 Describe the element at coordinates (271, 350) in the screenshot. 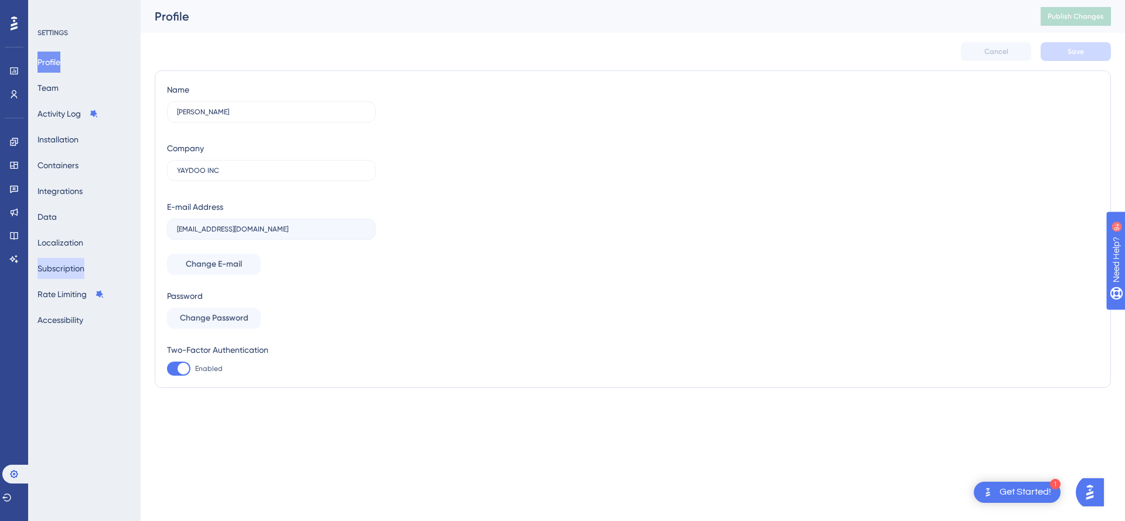

I see `div: Two-Factor Authentication` at that location.